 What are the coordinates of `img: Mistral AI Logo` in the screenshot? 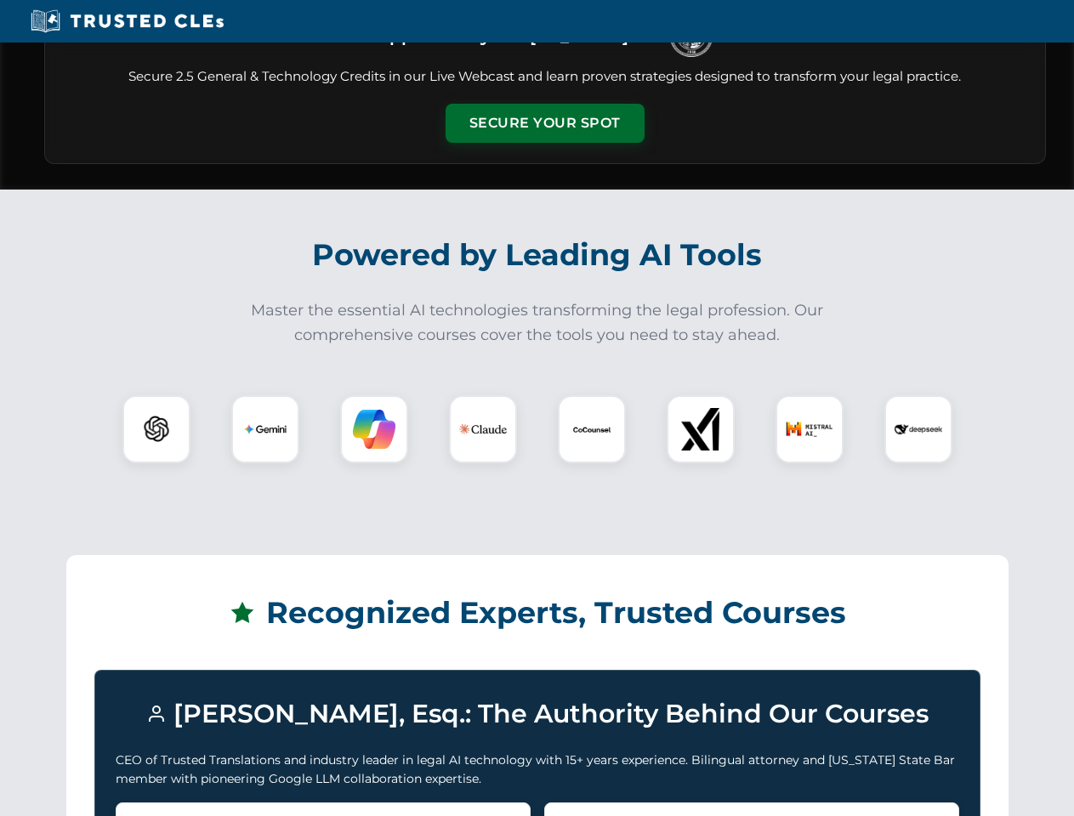 It's located at (809, 429).